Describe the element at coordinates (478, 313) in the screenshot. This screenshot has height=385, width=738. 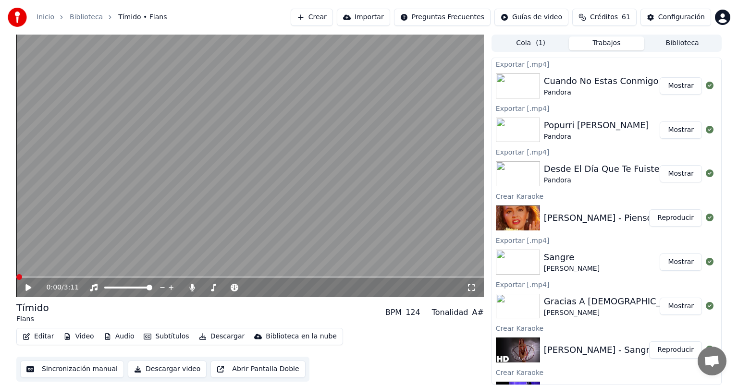
I see `div: A#` at that location.